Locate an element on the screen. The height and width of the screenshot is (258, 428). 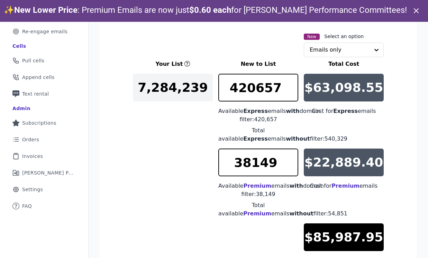
span: New is located at coordinates (312, 37).